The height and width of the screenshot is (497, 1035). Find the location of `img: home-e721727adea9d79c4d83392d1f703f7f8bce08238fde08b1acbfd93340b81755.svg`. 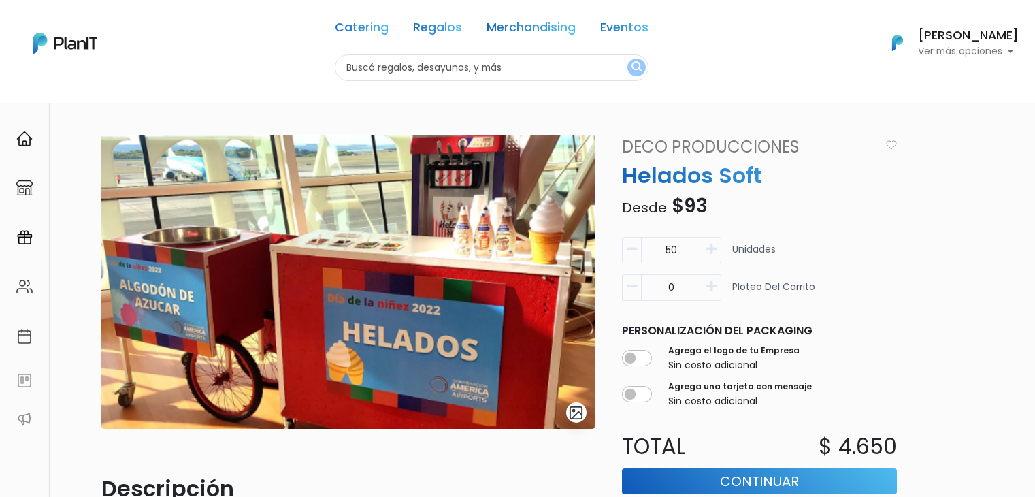

img: home-e721727adea9d79c4d83392d1f703f7f8bce08238fde08b1acbfd93340b81755.svg is located at coordinates (24, 139).